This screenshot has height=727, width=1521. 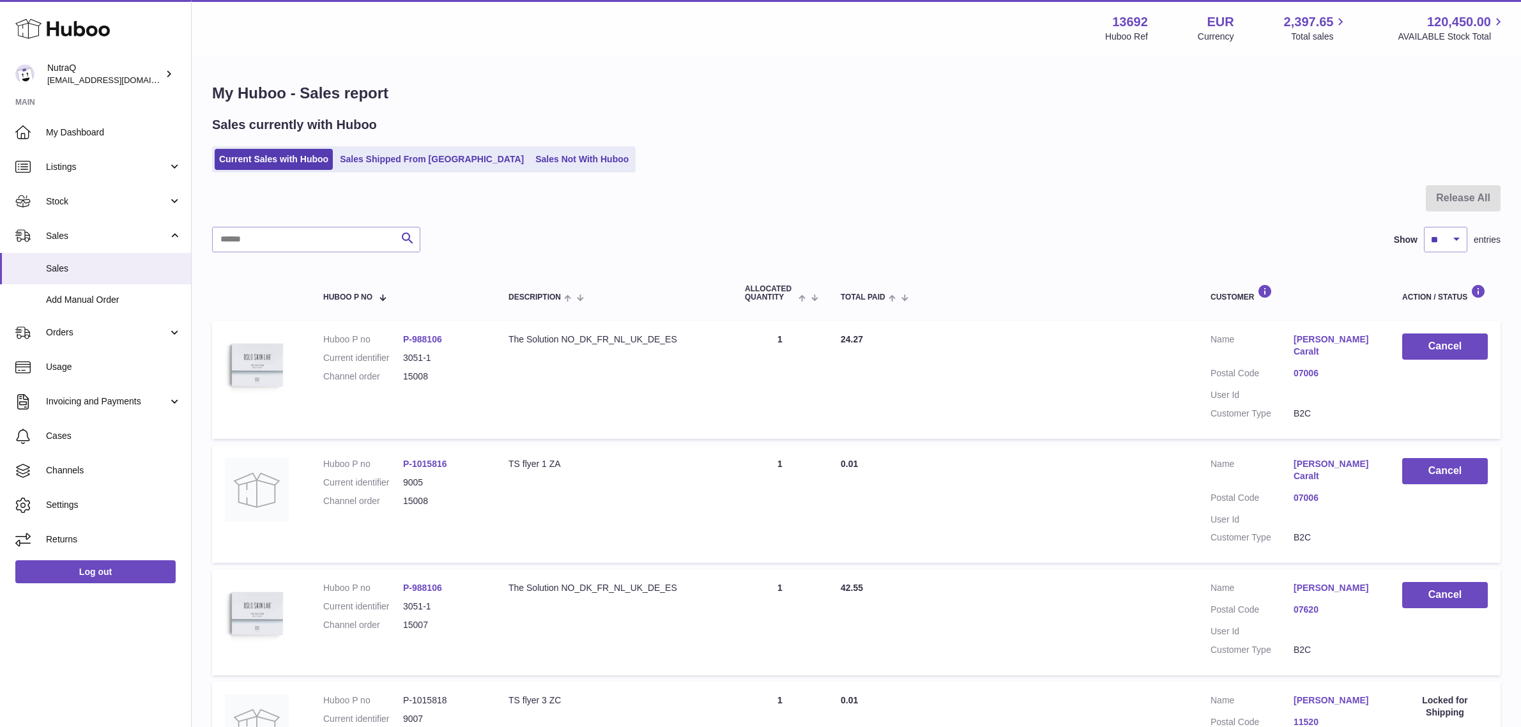 I want to click on strong: 13692, so click(x=1130, y=22).